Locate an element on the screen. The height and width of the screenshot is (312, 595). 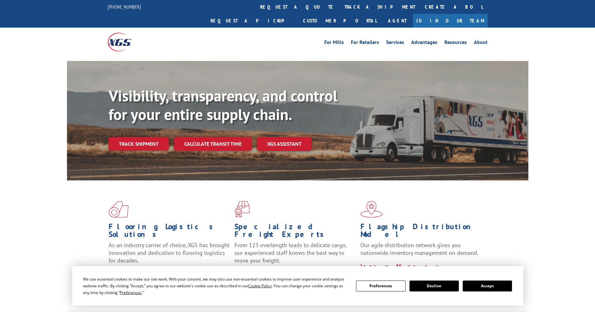
span: Cookie Policy is located at coordinates (260, 285).